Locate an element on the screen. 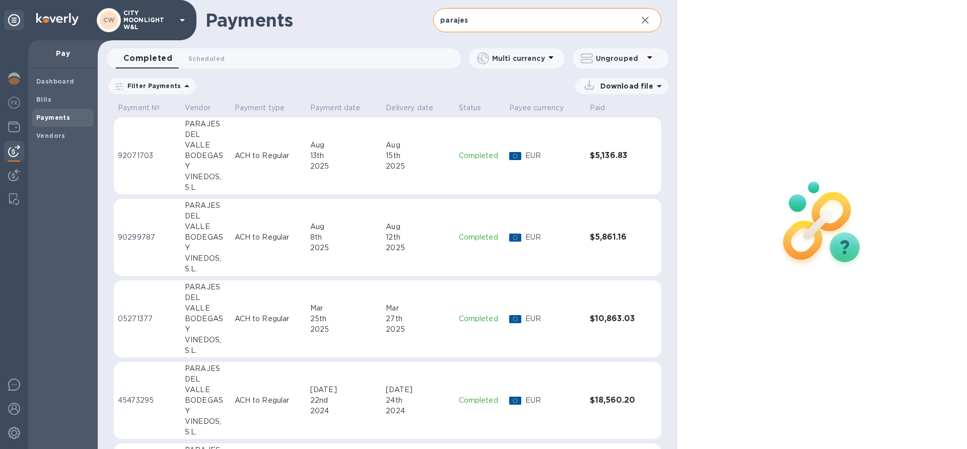 The width and height of the screenshot is (967, 449). div: 27th is located at coordinates (418, 319).